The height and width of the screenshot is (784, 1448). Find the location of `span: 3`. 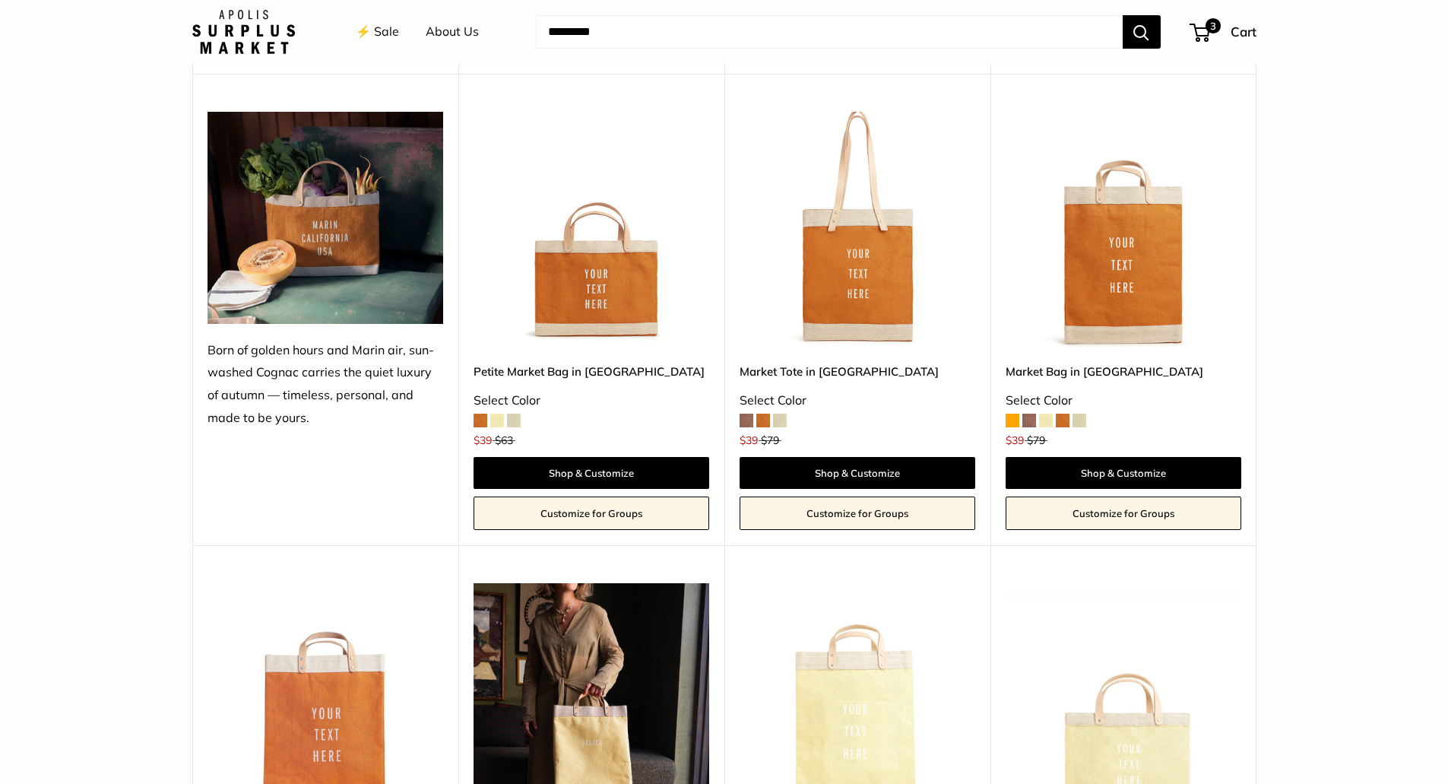

span: 3 is located at coordinates (1213, 26).